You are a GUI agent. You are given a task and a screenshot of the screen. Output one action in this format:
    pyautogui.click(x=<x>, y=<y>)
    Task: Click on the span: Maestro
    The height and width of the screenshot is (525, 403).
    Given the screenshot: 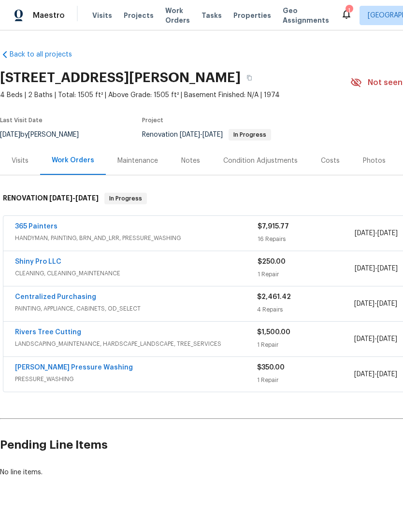 What is the action you would take?
    pyautogui.click(x=49, y=15)
    